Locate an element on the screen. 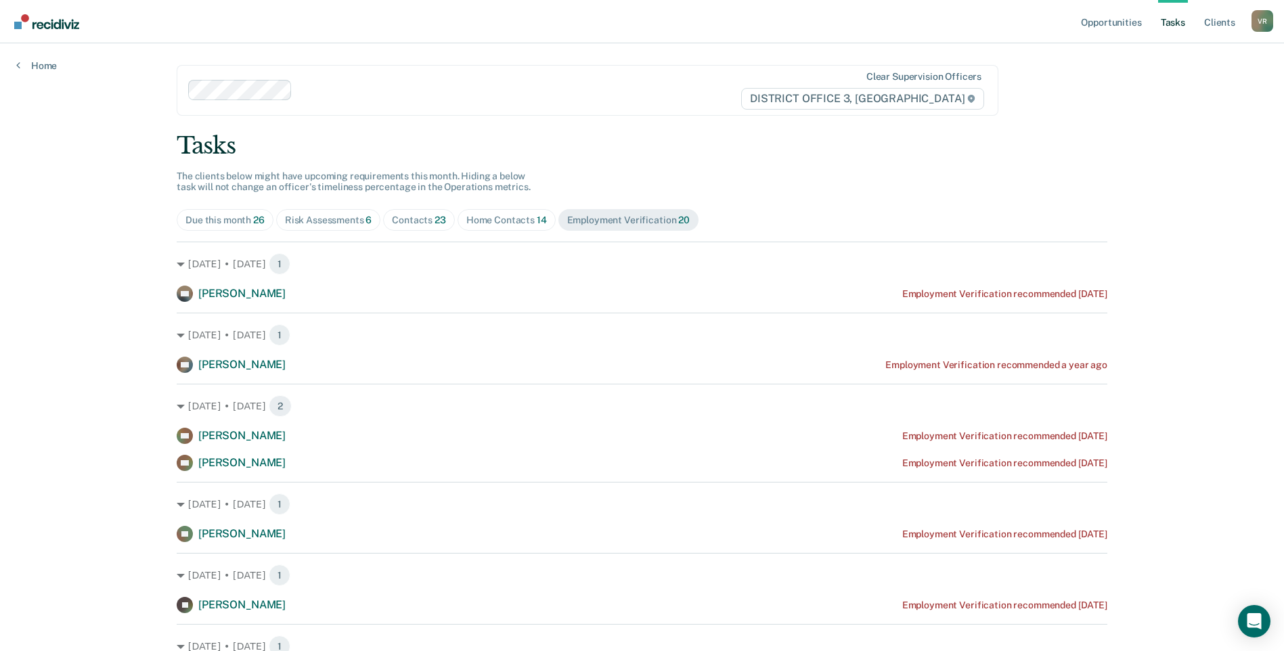 This screenshot has height=651, width=1284. span: 14 is located at coordinates (541, 220).